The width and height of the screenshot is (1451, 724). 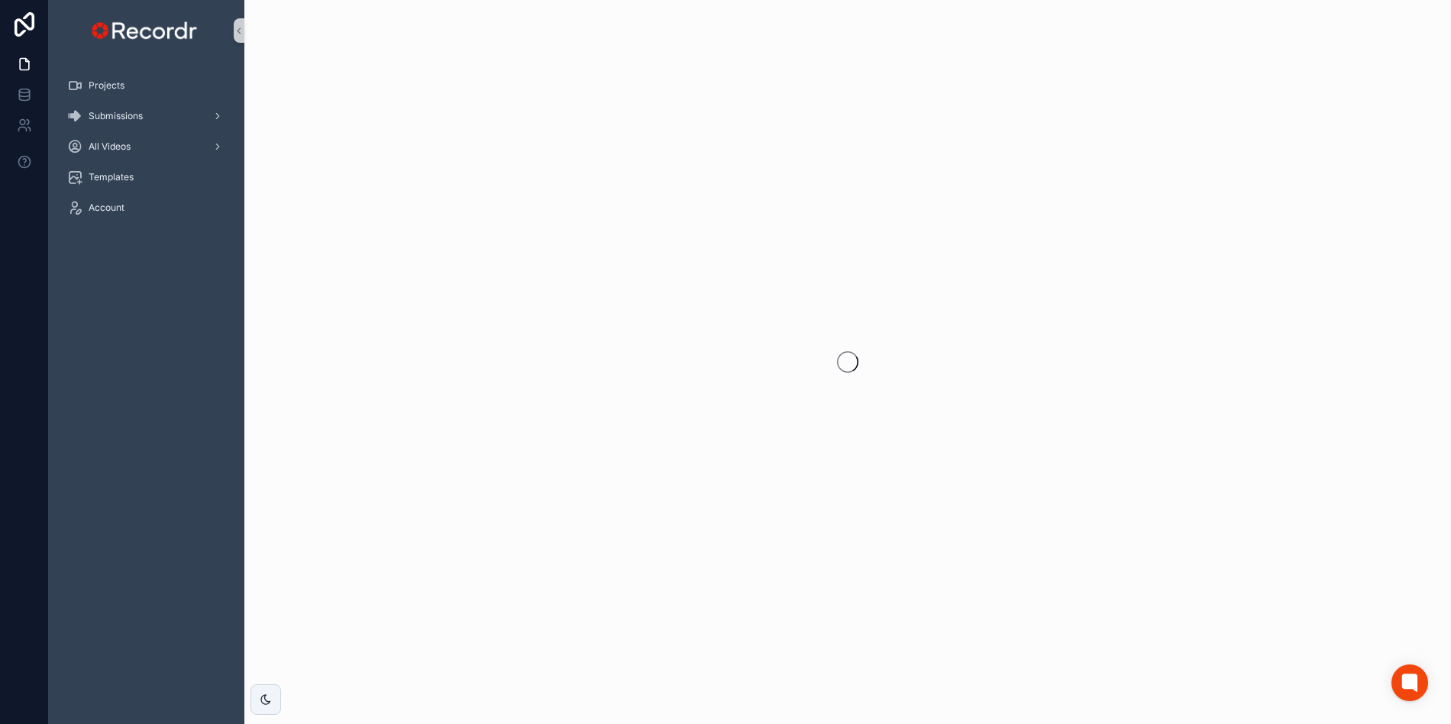 I want to click on span: All Videos, so click(x=109, y=147).